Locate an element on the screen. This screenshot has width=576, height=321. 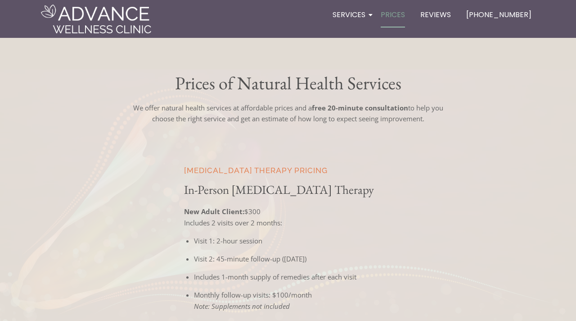
strong: New Adult Client: is located at coordinates (214, 211).